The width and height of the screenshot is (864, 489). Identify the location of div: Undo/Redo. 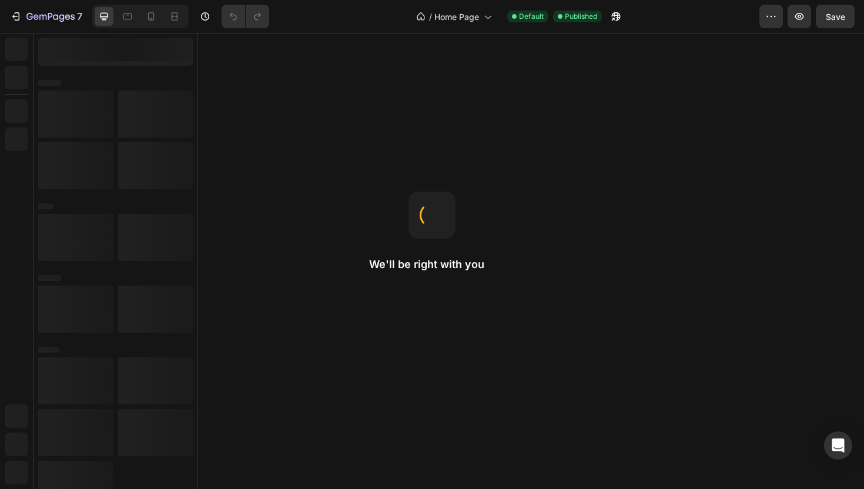
(245, 16).